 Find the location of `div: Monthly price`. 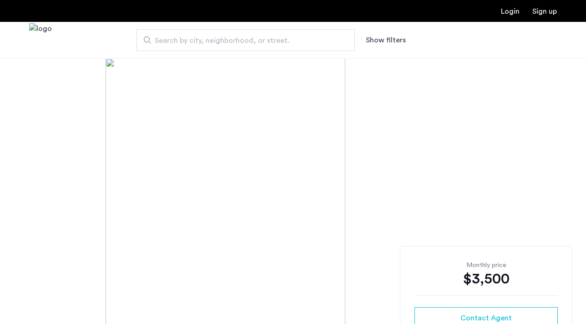

div: Monthly price is located at coordinates (486, 265).